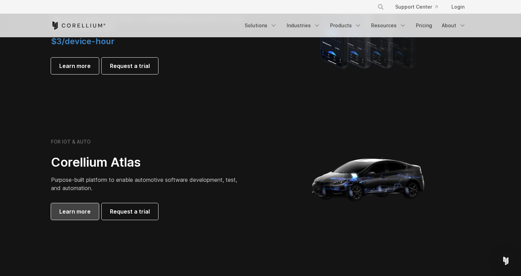 Image resolution: width=521 pixels, height=276 pixels. What do you see at coordinates (71, 142) in the screenshot?
I see `h6: FOR IOT & AUTO` at bounding box center [71, 142].